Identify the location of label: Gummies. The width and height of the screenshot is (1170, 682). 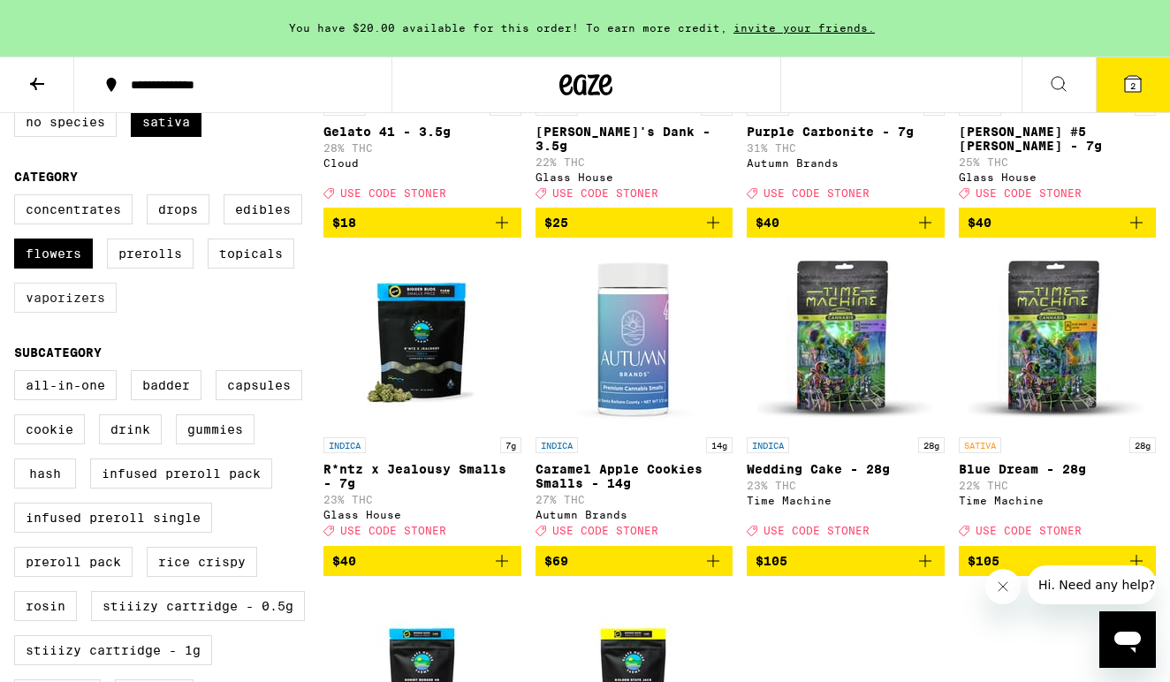
(215, 430).